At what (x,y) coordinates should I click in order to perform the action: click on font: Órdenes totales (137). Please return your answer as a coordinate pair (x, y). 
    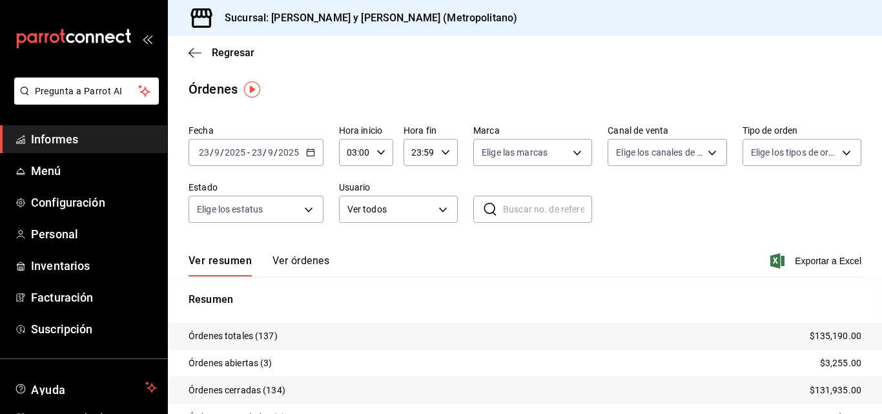
    Looking at the image, I should click on (233, 336).